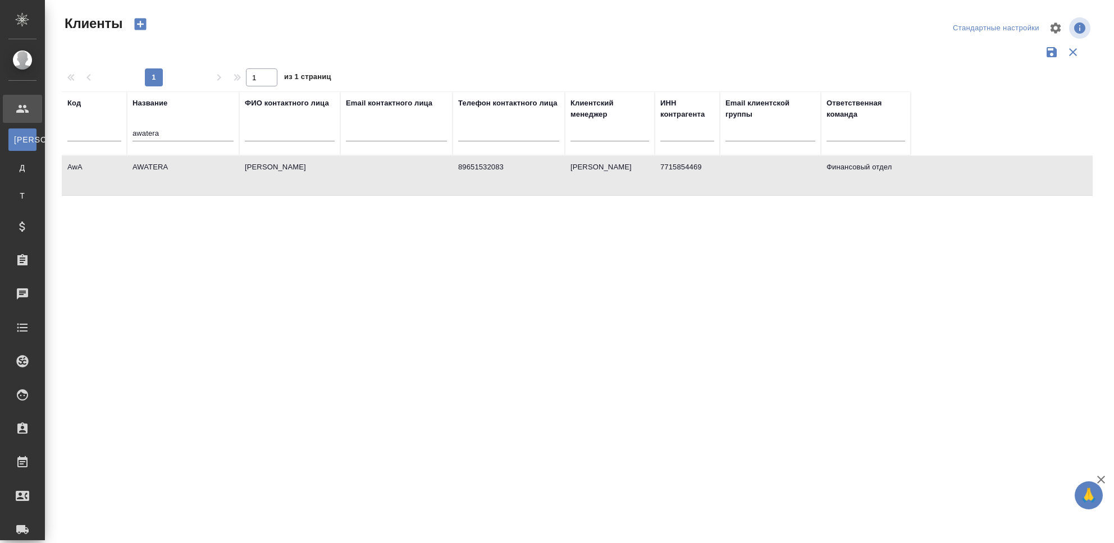  What do you see at coordinates (22, 196) in the screenshot?
I see `a: Т` at bounding box center [22, 196].